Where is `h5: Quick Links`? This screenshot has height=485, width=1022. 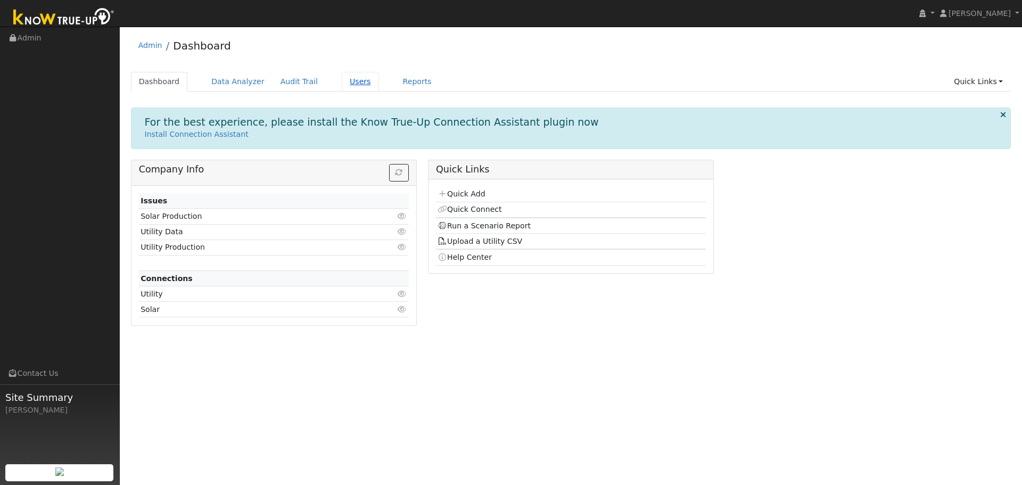 h5: Quick Links is located at coordinates (571, 169).